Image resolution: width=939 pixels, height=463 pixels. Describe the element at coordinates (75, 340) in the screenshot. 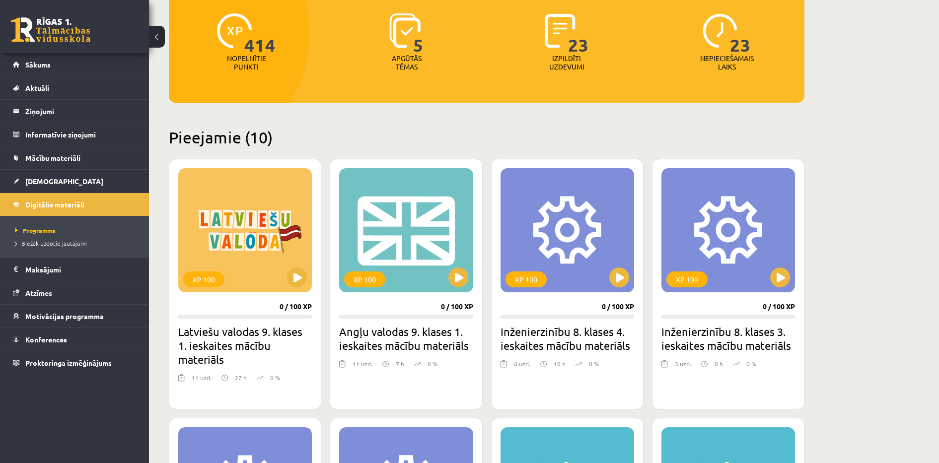

I see `a: Konferences` at that location.